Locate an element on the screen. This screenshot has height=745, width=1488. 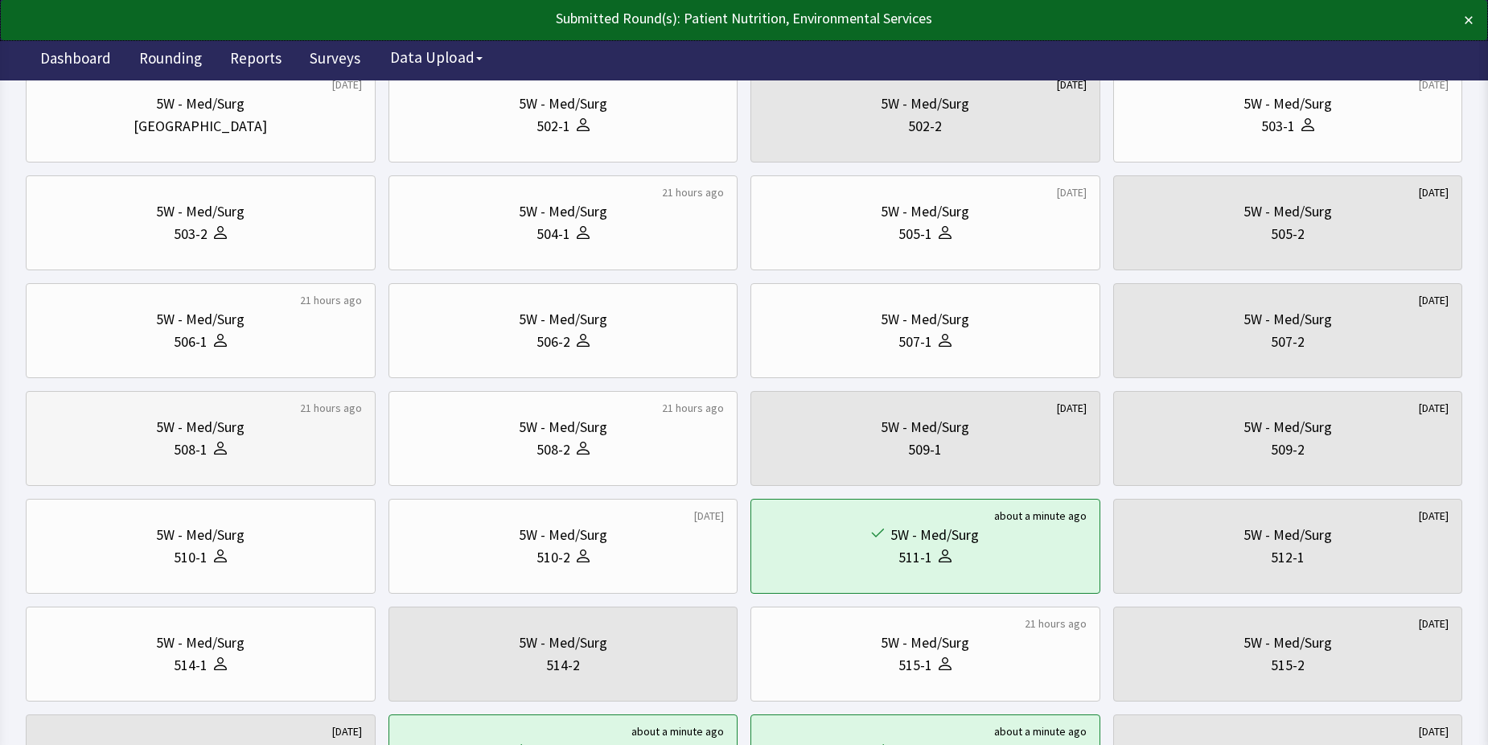
div: 509-1 is located at coordinates (925, 450).